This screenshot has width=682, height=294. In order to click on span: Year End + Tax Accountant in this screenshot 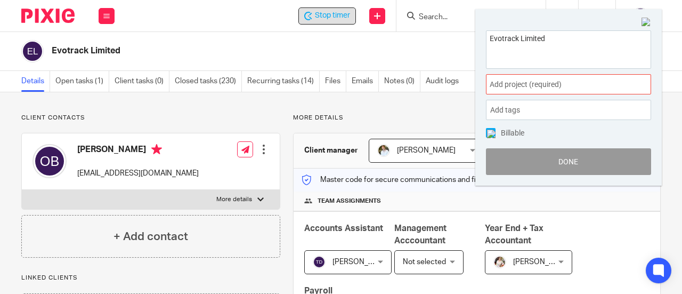, I will do `click(514, 234)`.